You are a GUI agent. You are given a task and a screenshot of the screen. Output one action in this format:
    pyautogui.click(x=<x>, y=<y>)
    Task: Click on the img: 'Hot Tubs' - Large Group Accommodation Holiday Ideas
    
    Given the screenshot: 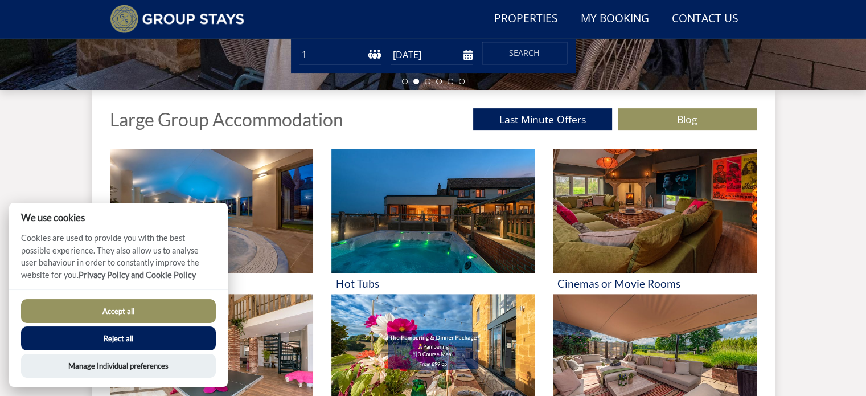 What is the action you would take?
    pyautogui.click(x=433, y=211)
    